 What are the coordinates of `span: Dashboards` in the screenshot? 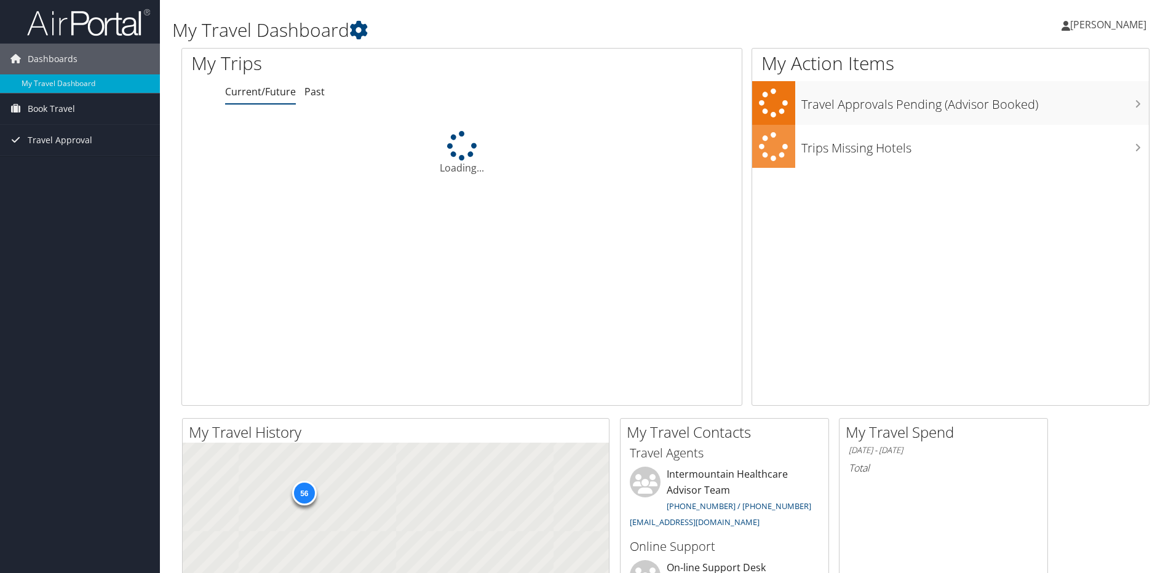 It's located at (52, 59).